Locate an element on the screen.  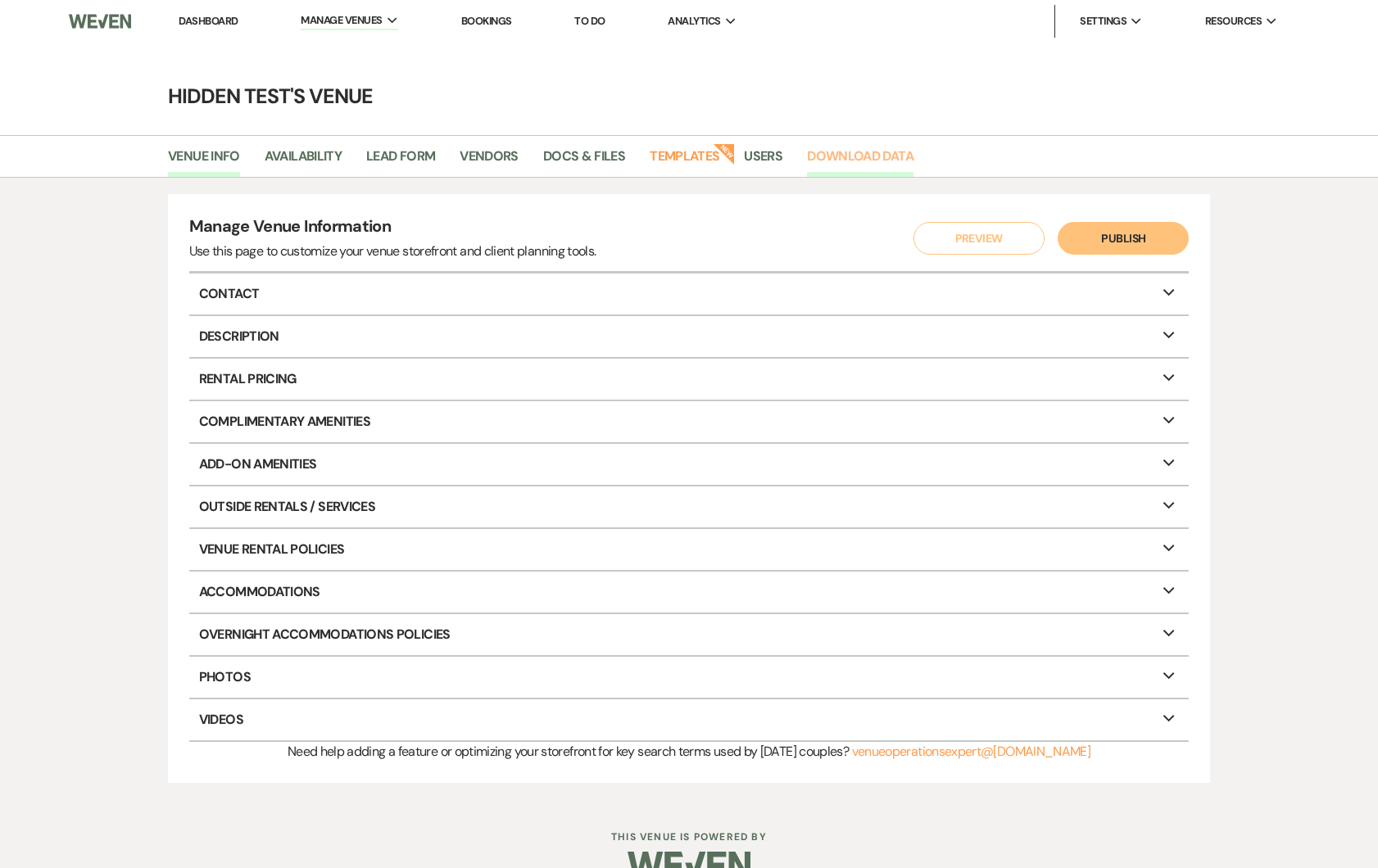
span: Settings is located at coordinates (1103, 22).